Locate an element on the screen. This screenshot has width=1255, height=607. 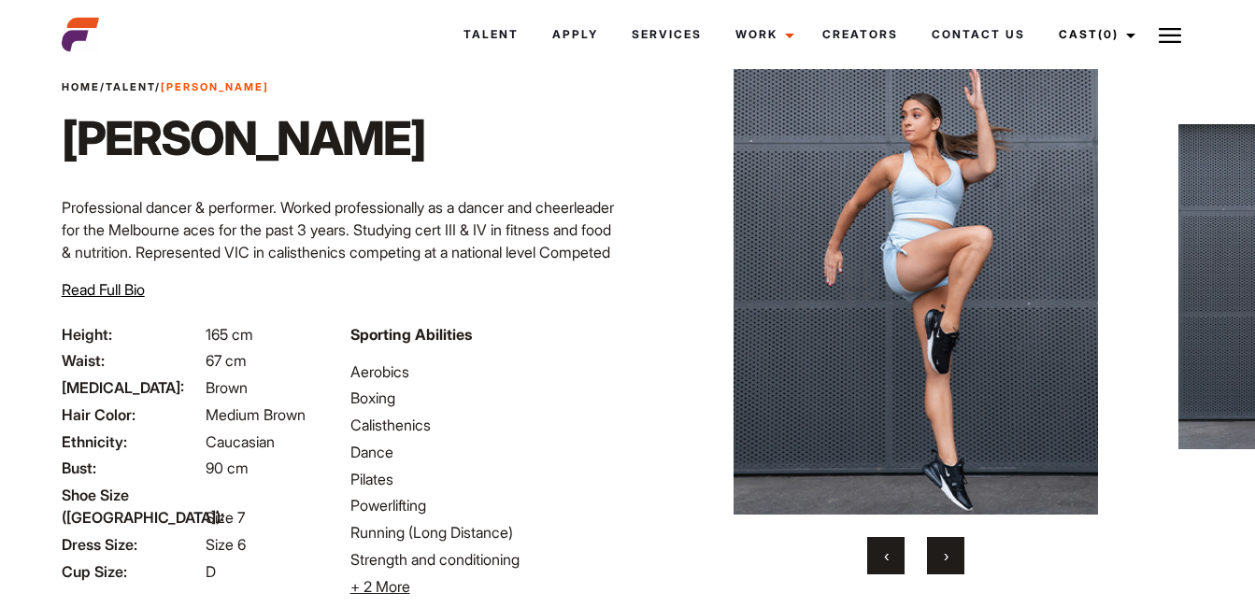
img: cropped-aefm-brand-fav-22-square.png is located at coordinates (80, 35).